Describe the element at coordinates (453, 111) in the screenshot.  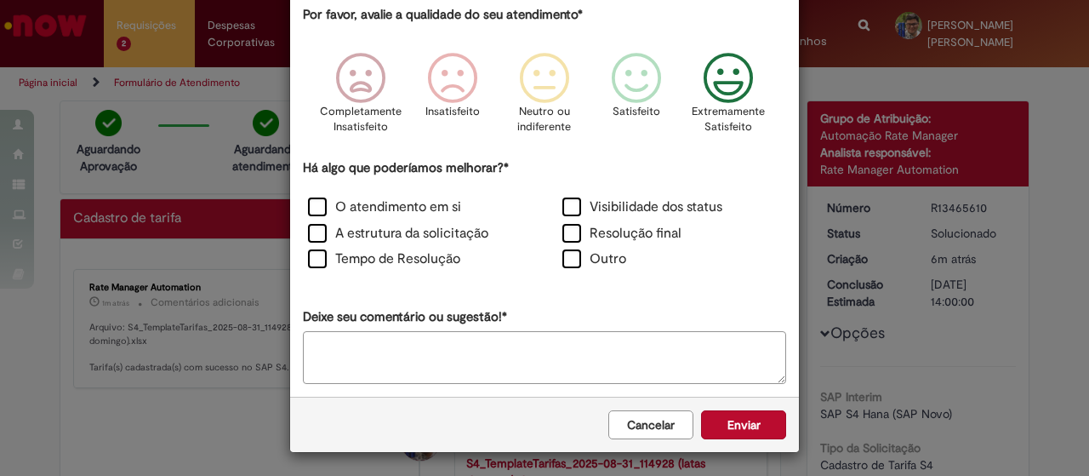
I see `p: Insatisfeito` at that location.